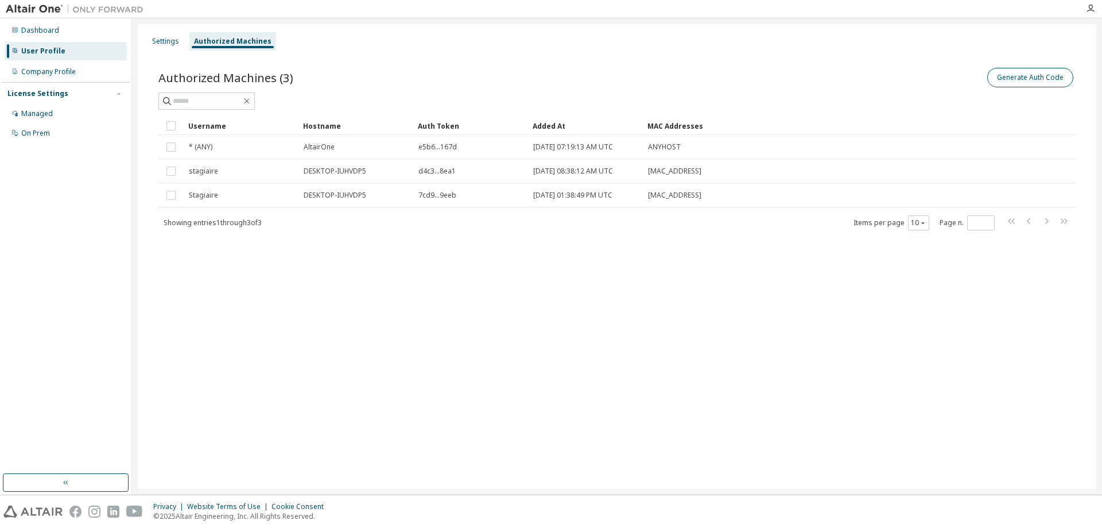  I want to click on div: License Settings, so click(38, 94).